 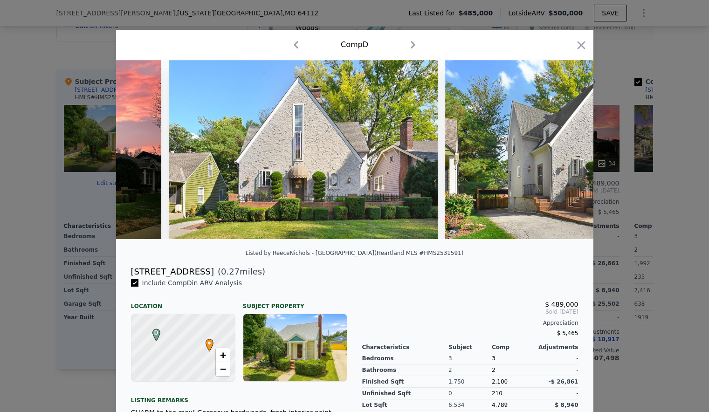 What do you see at coordinates (303, 150) in the screenshot?
I see `img: Property Img` at bounding box center [303, 150].